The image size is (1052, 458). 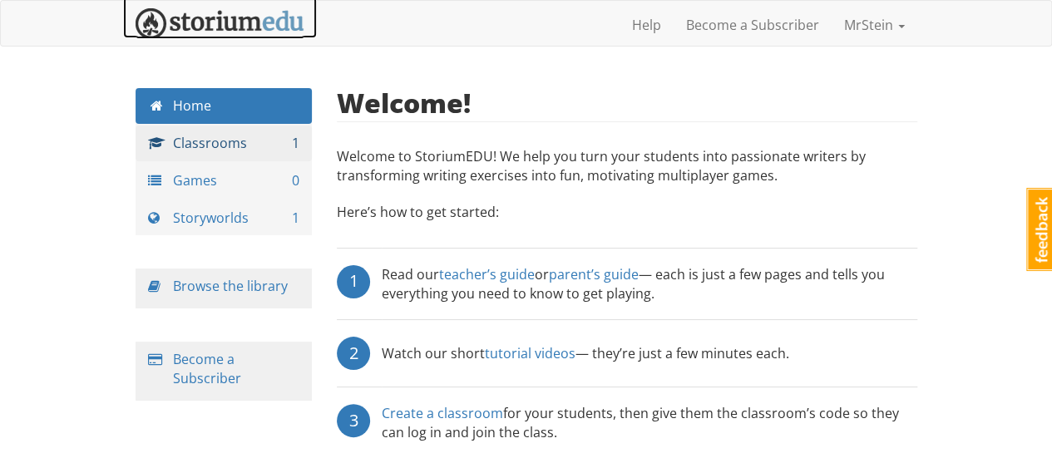 I want to click on div: 3, so click(x=354, y=421).